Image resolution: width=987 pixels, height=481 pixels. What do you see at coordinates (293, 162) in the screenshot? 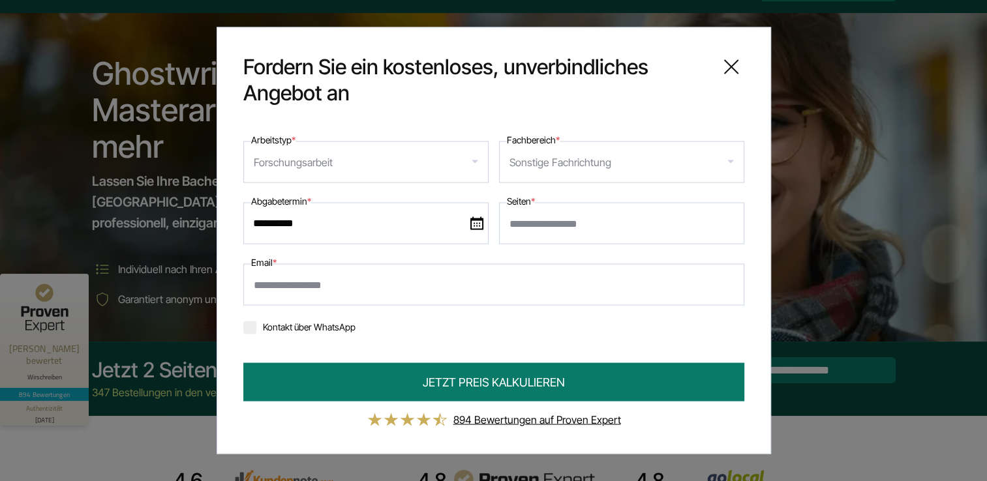
I see `div: Forschungsarbeit` at bounding box center [293, 162].